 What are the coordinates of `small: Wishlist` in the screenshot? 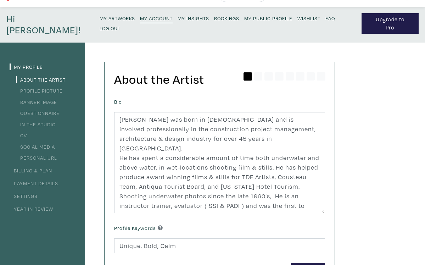 It's located at (308, 18).